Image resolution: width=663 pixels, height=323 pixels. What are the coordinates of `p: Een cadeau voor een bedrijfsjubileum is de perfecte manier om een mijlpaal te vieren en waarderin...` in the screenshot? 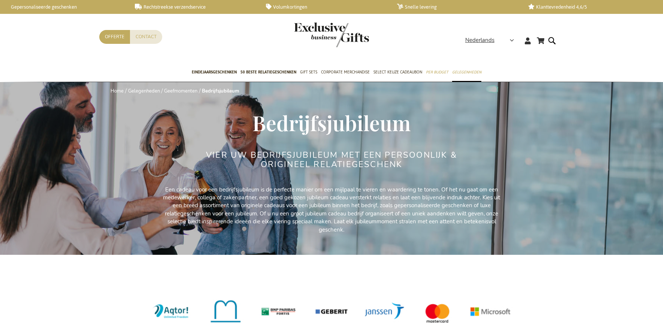 It's located at (331, 210).